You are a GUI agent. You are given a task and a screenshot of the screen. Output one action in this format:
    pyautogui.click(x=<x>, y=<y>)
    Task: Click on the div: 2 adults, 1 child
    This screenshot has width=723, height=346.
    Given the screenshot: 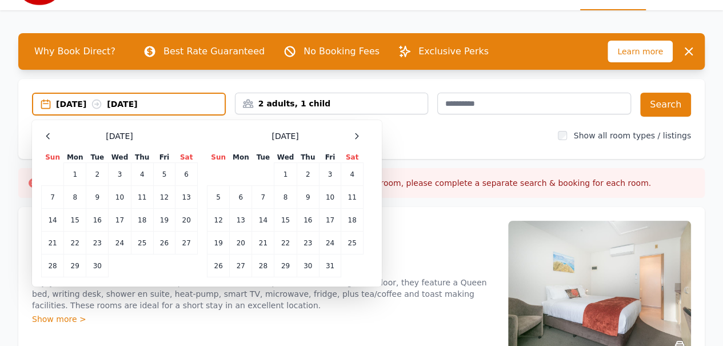 What is the action you would take?
    pyautogui.click(x=331, y=103)
    